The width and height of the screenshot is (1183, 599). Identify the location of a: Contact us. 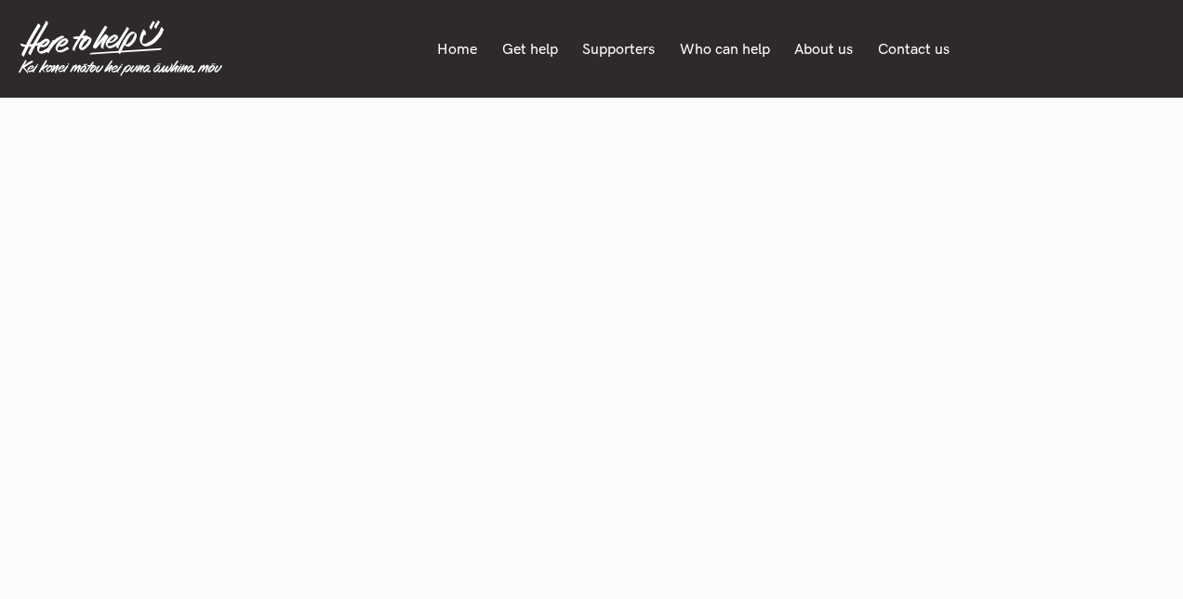
(915, 49).